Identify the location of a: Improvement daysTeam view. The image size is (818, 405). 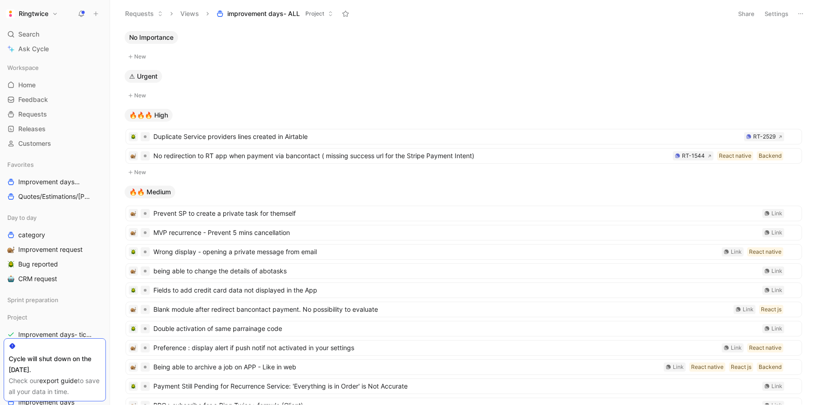
(55, 182).